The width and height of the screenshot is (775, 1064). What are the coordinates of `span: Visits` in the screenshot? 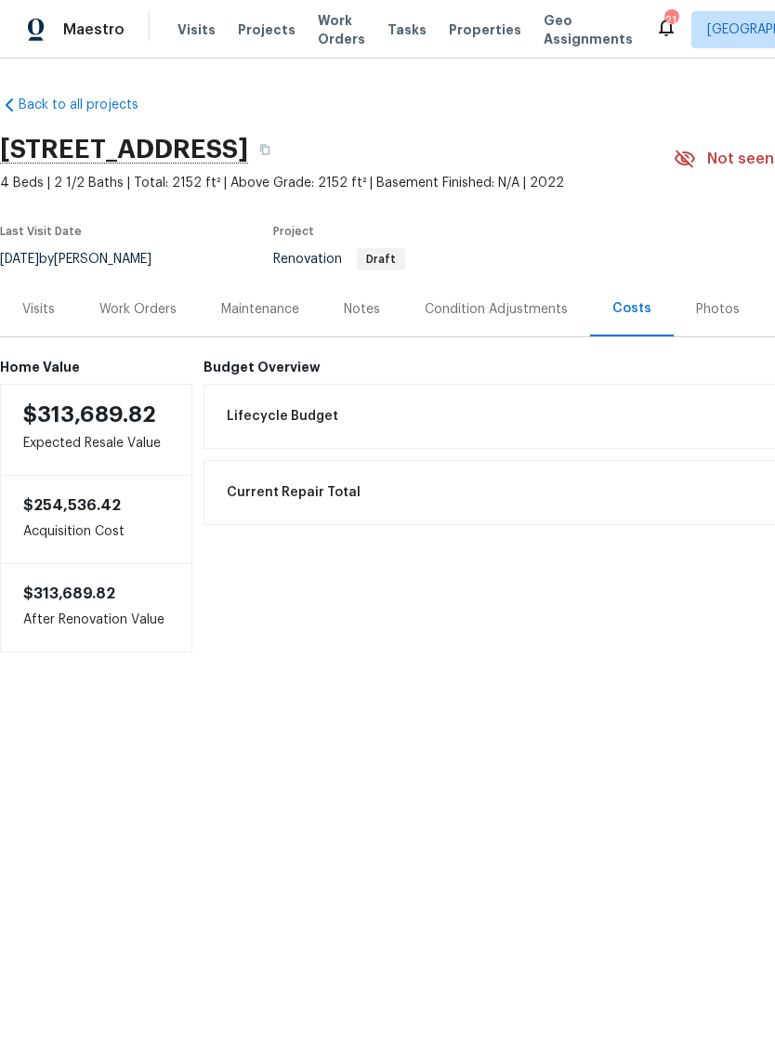 It's located at (196, 30).